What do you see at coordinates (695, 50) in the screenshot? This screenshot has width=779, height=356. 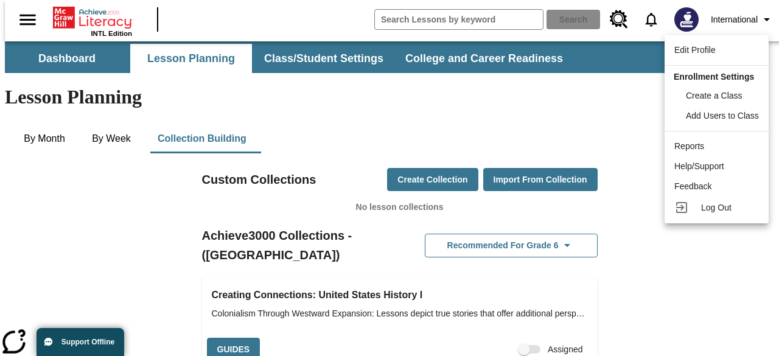 I see `span: Edit Profile` at bounding box center [695, 50].